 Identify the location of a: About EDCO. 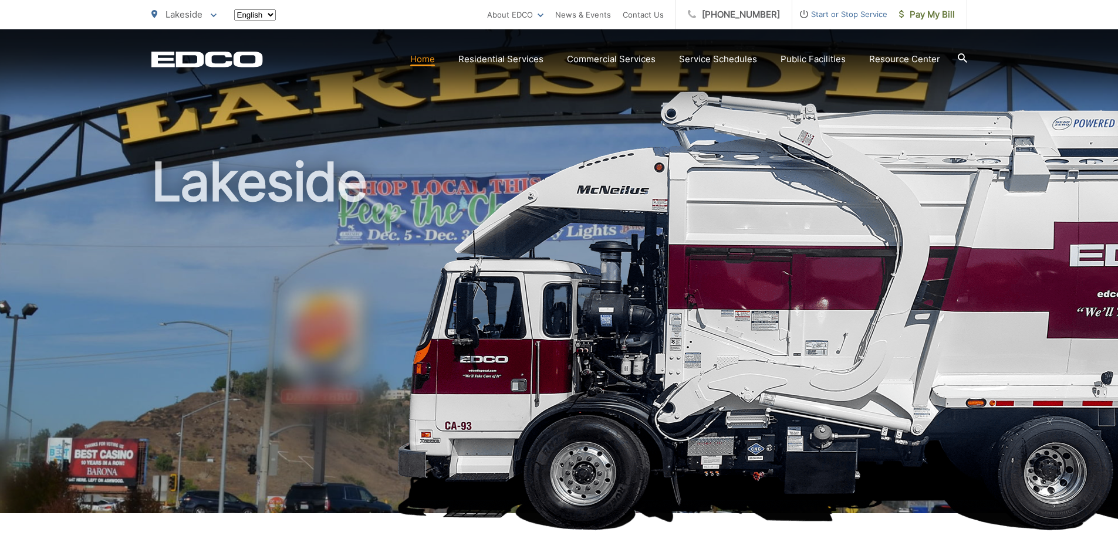
(515, 15).